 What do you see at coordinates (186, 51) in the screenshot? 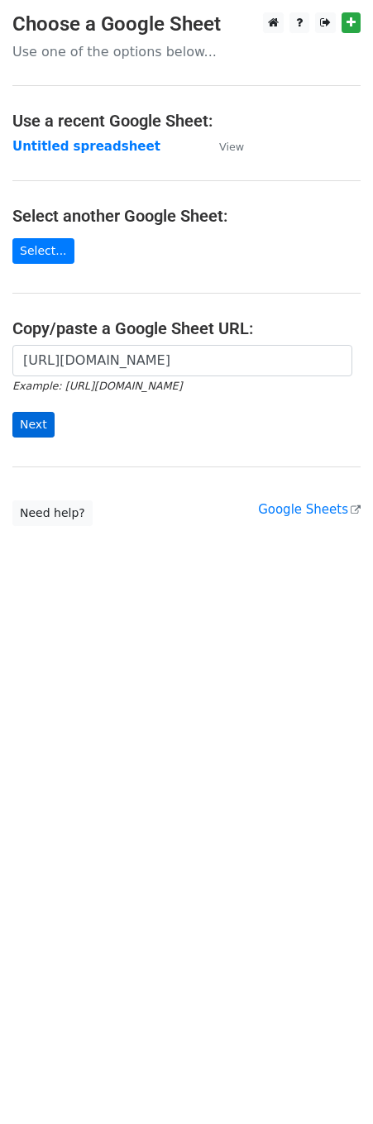
I see `p: Use one of the options below...` at bounding box center [186, 51].